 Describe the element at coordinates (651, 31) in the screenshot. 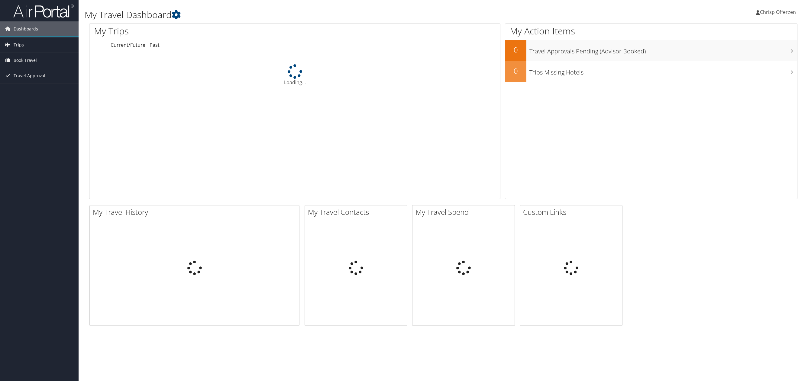

I see `h1: My Action Items` at that location.